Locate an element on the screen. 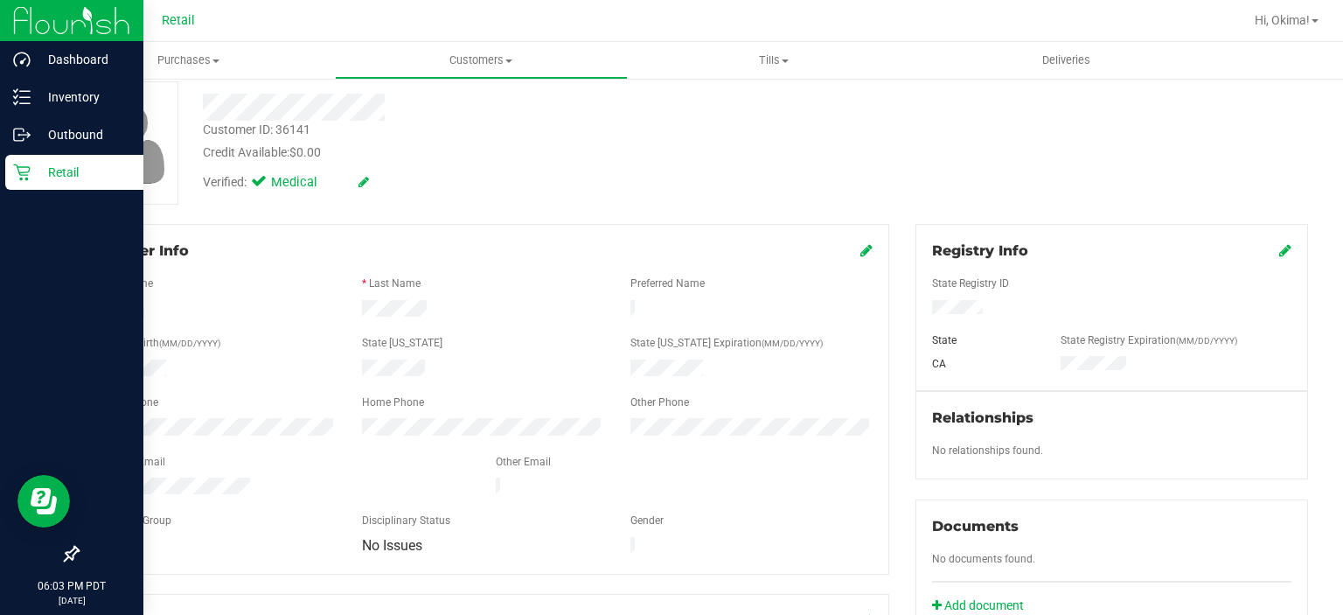 The height and width of the screenshot is (615, 1343). label: State Registry ID is located at coordinates (971, 283).